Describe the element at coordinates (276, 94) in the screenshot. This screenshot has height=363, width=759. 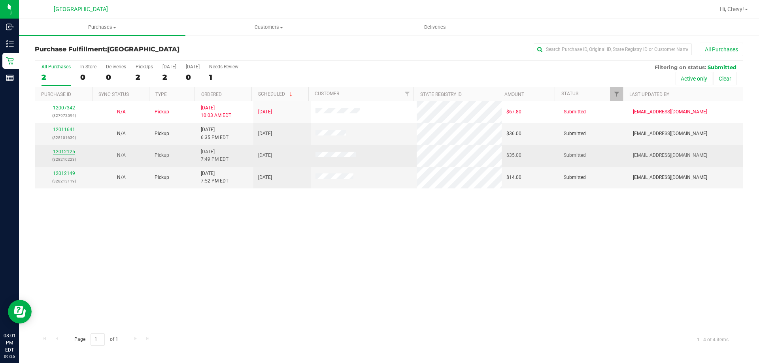
I see `a: Scheduled` at that location.